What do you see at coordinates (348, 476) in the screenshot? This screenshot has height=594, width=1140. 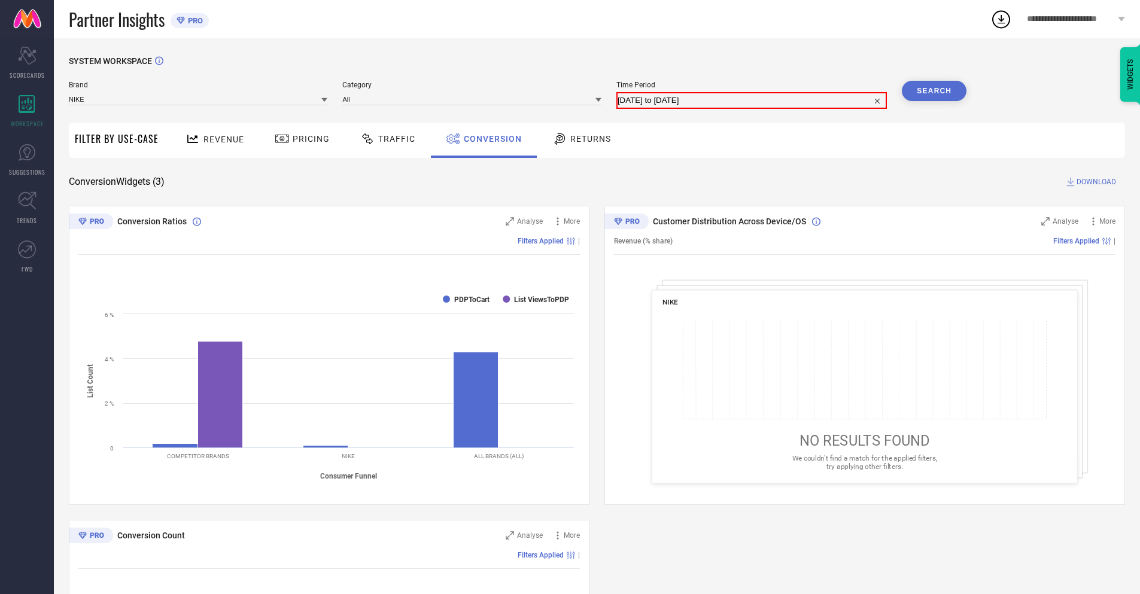 I see `tspan: Consumer Funnel` at bounding box center [348, 476].